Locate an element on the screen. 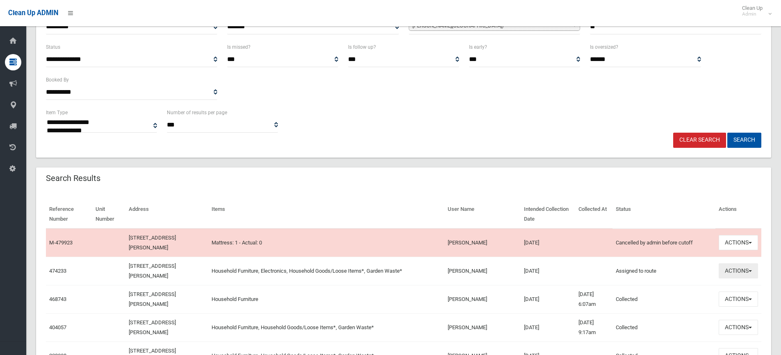  label: Booked By is located at coordinates (57, 80).